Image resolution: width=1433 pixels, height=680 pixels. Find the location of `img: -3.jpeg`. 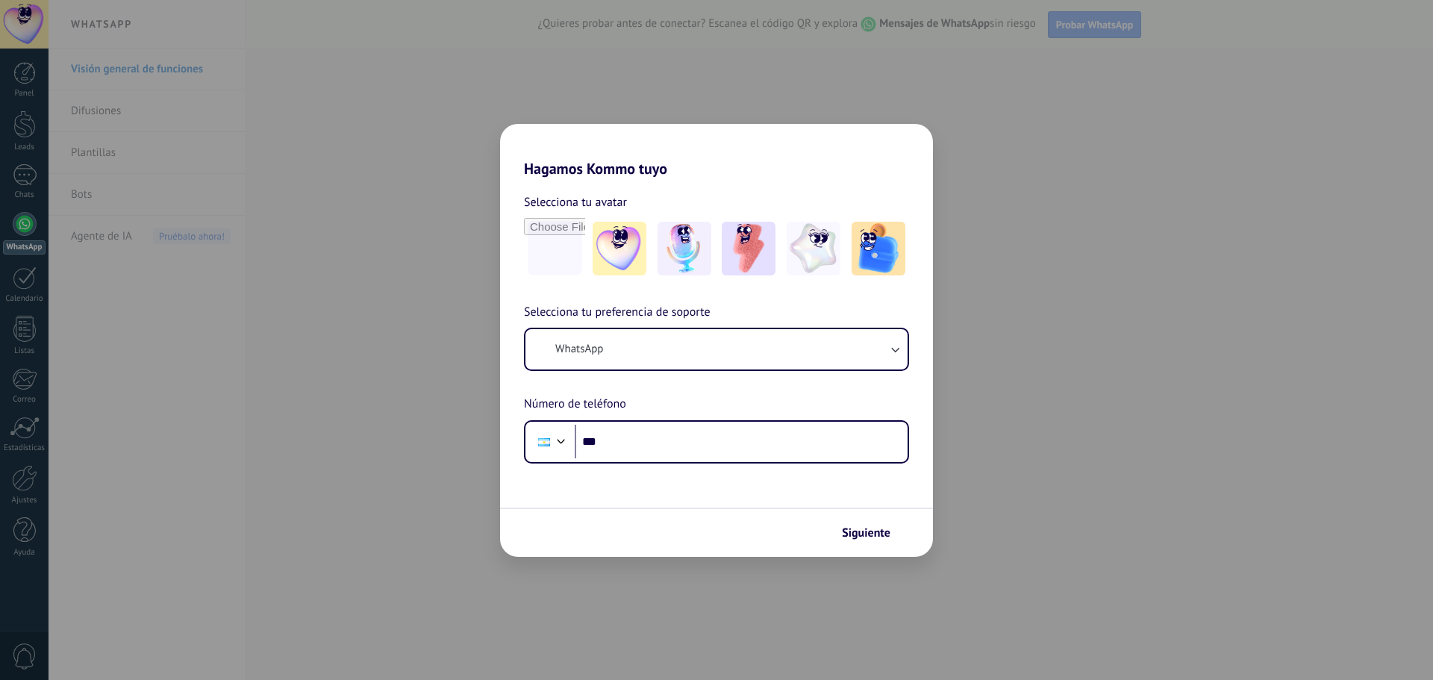

img: -3.jpeg is located at coordinates (748, 249).